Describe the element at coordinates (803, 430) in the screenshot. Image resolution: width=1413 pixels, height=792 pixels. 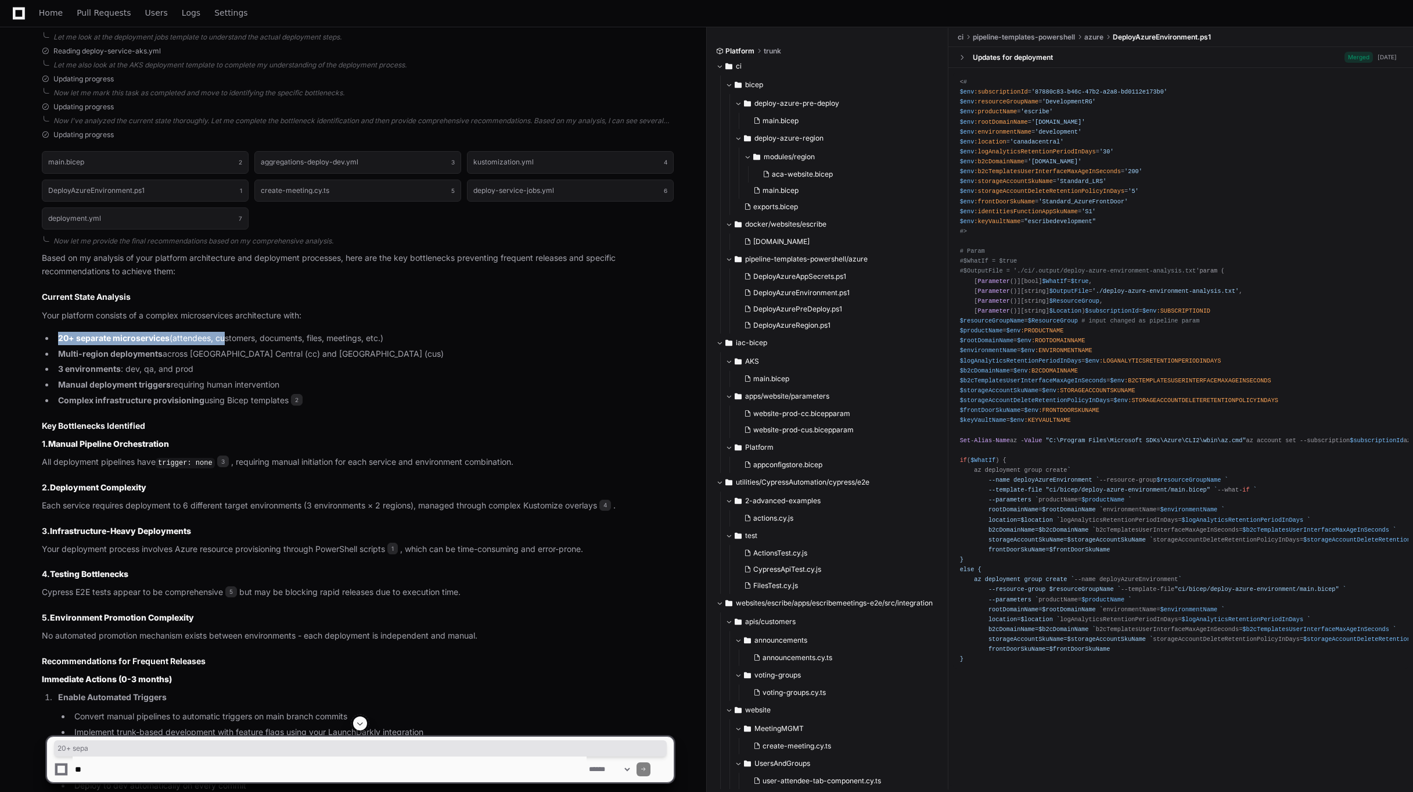
I see `span: website-prod-cus.bicepparam` at that location.